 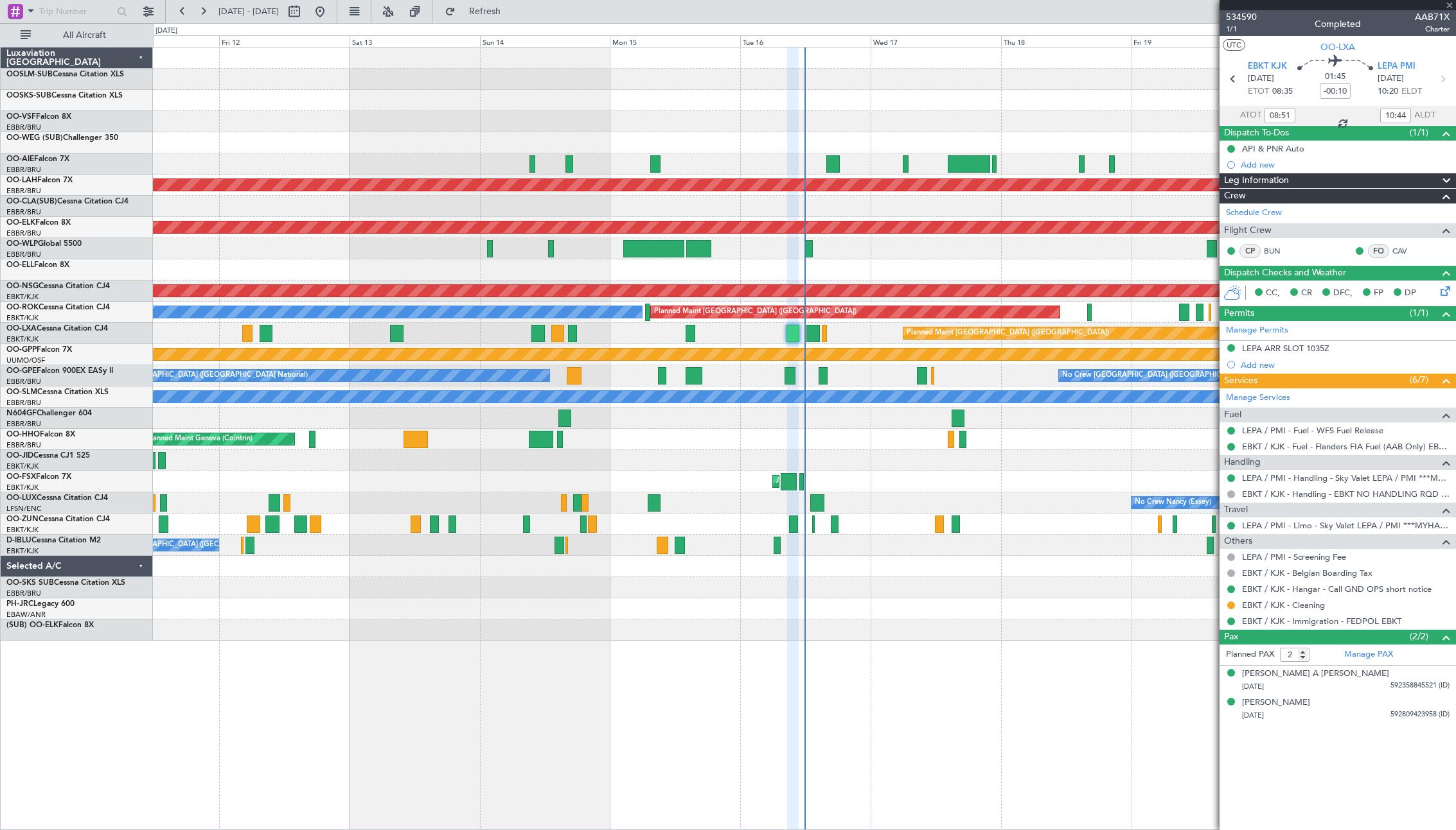 What do you see at coordinates (1256, 133) in the screenshot?
I see `span: Dispatch To-Dos` at bounding box center [1256, 133].